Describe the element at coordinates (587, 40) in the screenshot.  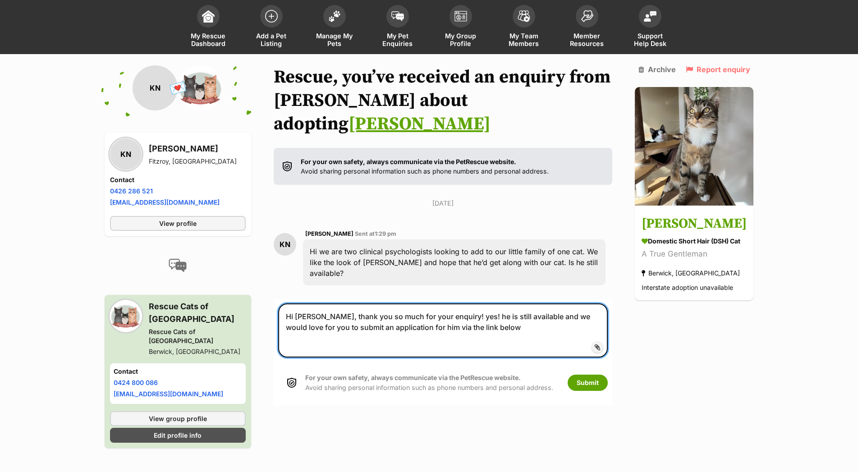
I see `span: Member Resources` at that location.